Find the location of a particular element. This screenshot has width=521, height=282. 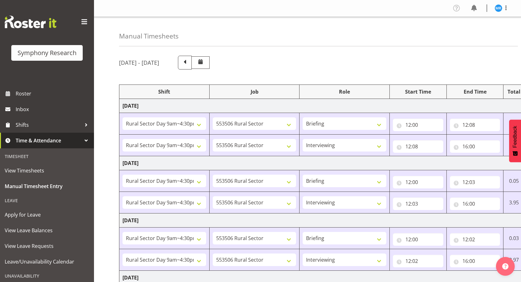

div: Symphony Research is located at coordinates (47, 53).